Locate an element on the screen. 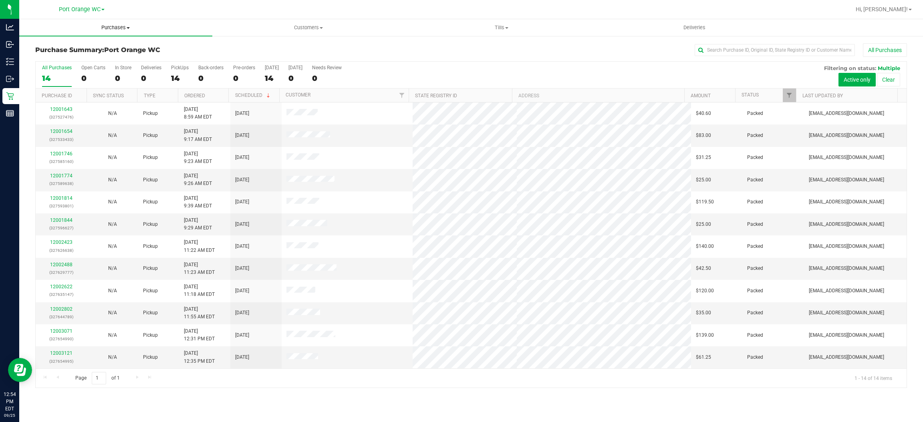  span: $25.00 is located at coordinates (704, 180).